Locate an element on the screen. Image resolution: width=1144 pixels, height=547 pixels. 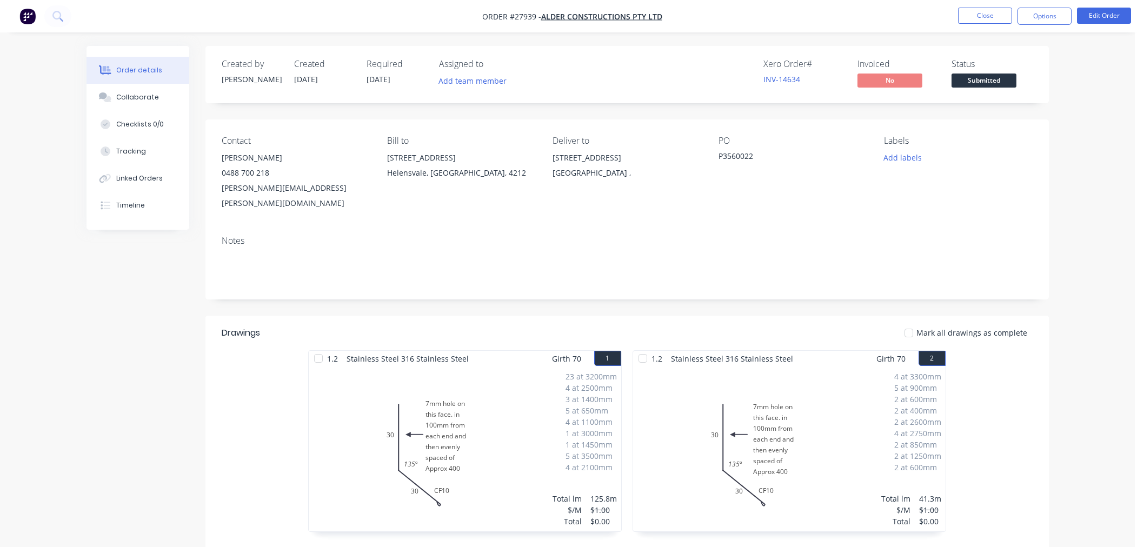
div: 3 at 1400mm is located at coordinates (591, 399).